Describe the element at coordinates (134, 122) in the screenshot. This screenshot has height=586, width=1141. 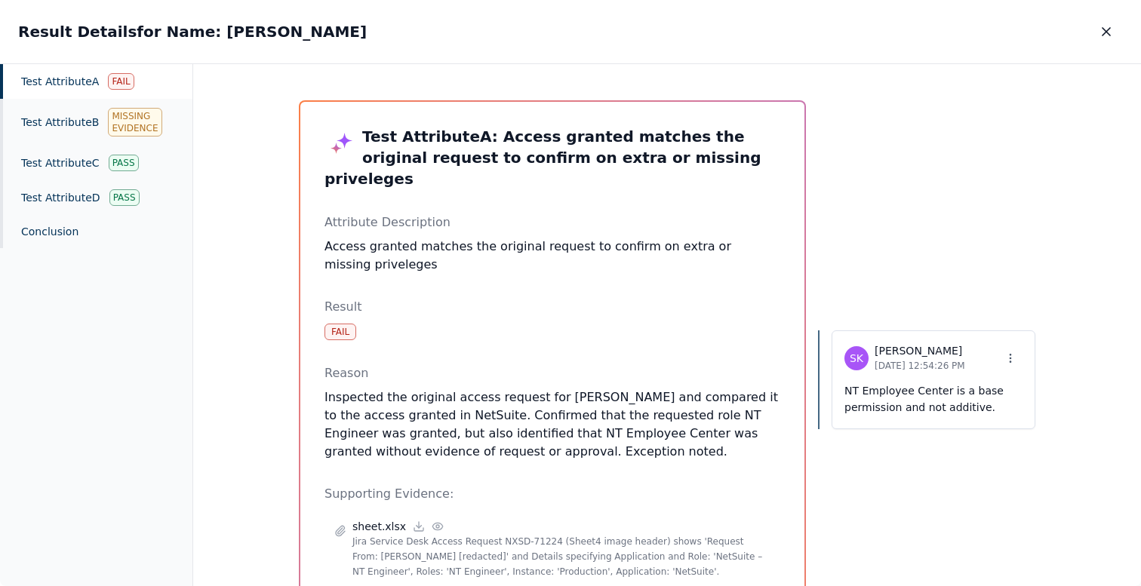
I see `div: Missing Evidence` at that location.